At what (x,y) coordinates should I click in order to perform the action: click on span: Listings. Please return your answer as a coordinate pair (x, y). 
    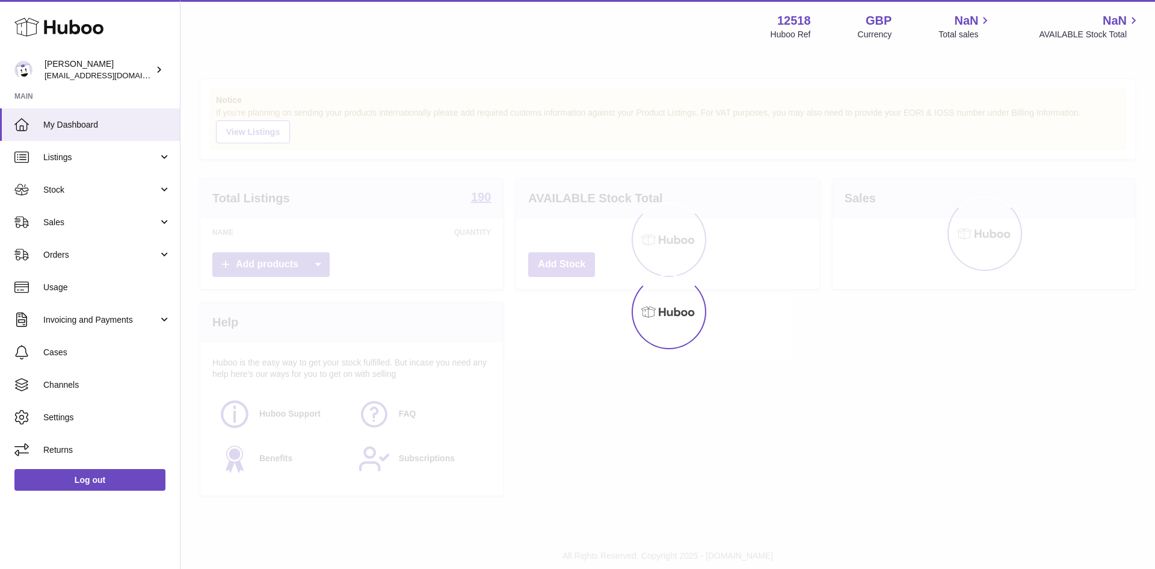
    Looking at the image, I should click on (100, 157).